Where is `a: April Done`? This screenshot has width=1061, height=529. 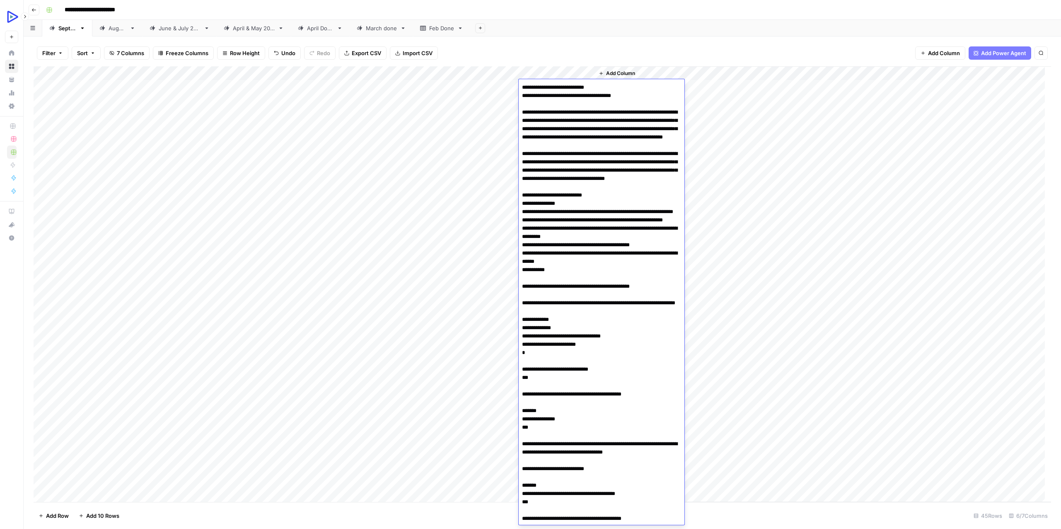 a: April Done is located at coordinates (320, 28).